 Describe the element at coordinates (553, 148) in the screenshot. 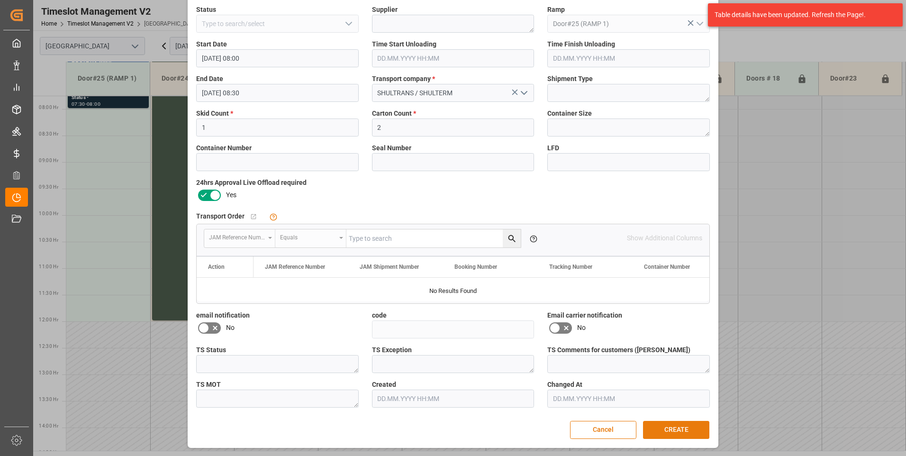

I see `span: LFD` at that location.